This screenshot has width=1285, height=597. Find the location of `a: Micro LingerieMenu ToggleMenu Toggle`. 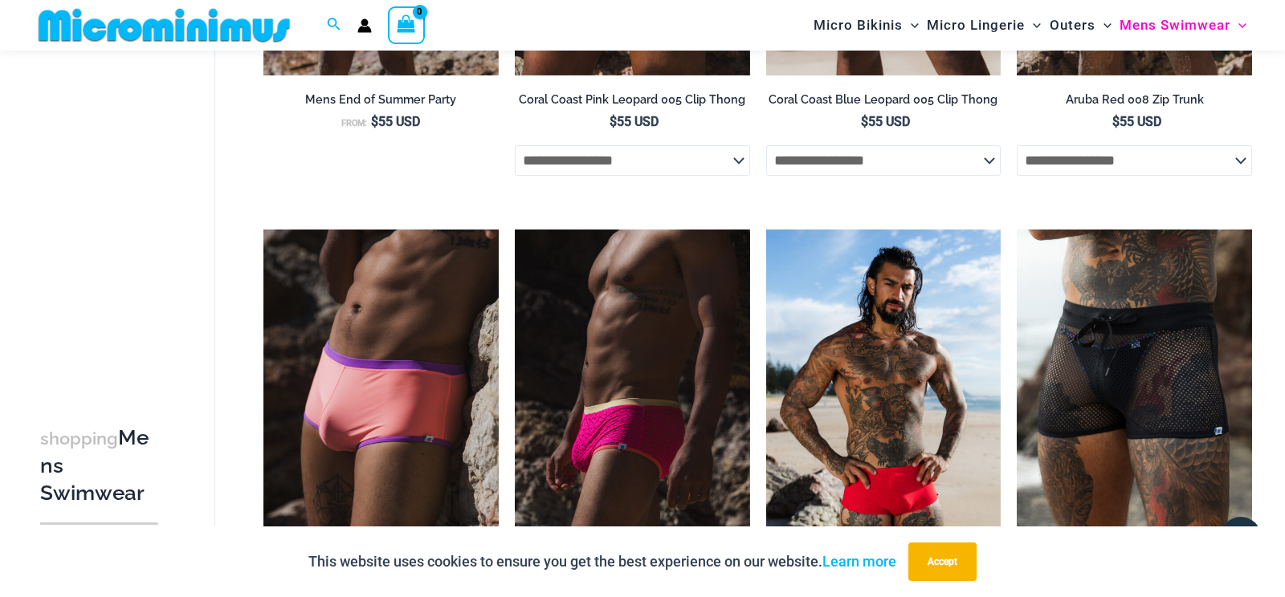

a: Micro LingerieMenu ToggleMenu Toggle is located at coordinates (983, 25).